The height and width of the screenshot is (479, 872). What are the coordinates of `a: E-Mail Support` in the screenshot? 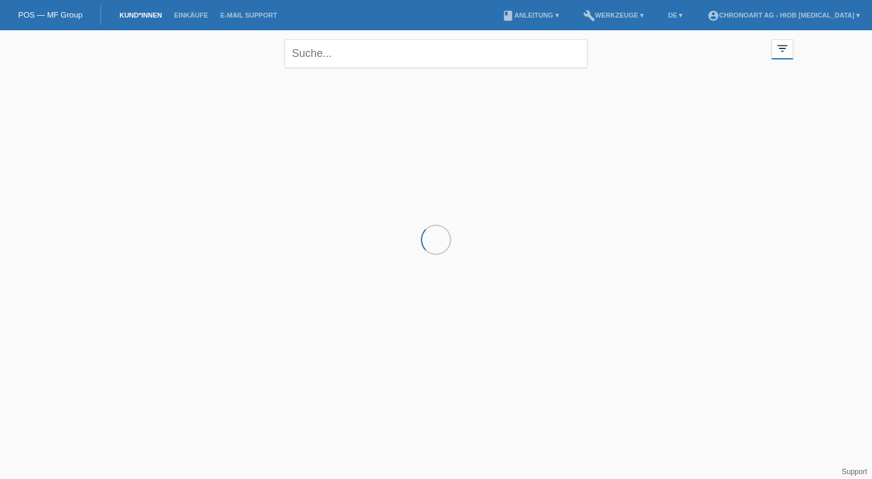 It's located at (249, 15).